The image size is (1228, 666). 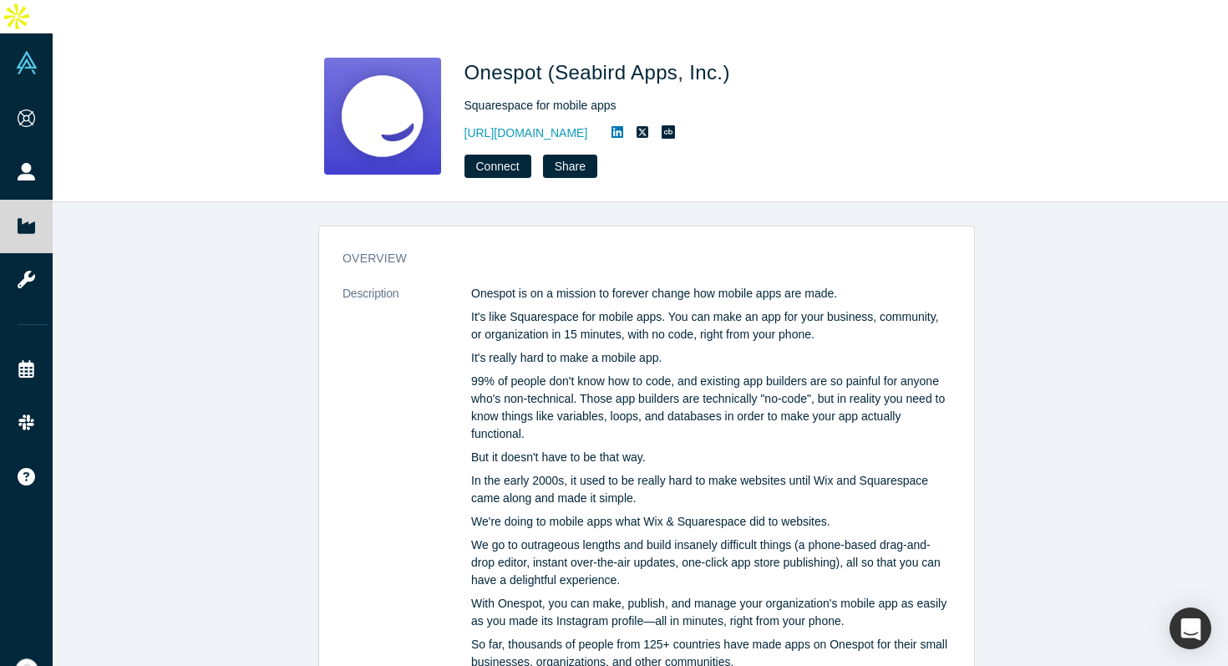 What do you see at coordinates (711, 612) in the screenshot?
I see `p: With Onespot, you can make, publish, and manage your organization's mobile app as easily as you m...` at bounding box center [711, 612].